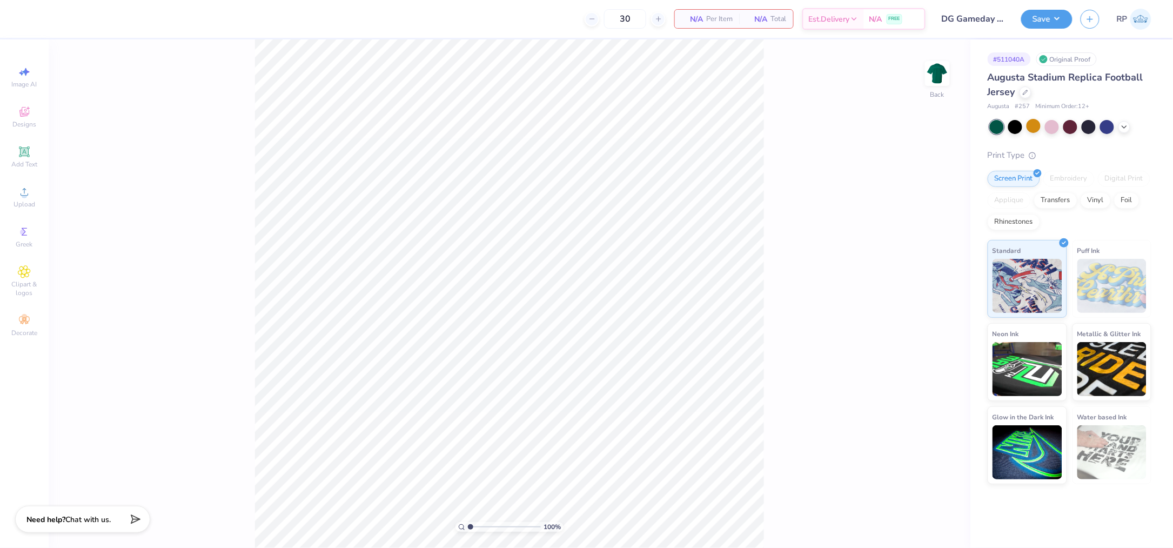  Describe the element at coordinates (1127, 200) in the screenshot. I see `div: Foil` at that location.